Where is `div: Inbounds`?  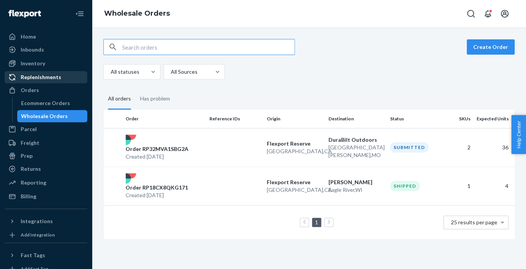 div: Inbounds is located at coordinates (32, 50).